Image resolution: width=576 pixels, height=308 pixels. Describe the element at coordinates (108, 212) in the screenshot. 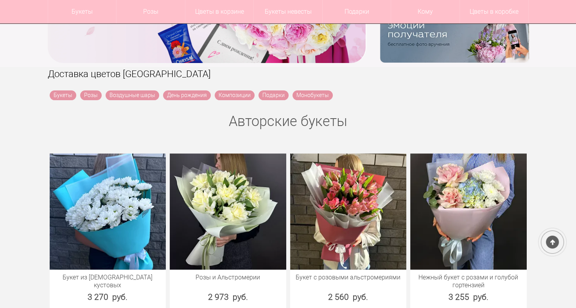

I see `img: Букет из хризантем кустовых` at that location.